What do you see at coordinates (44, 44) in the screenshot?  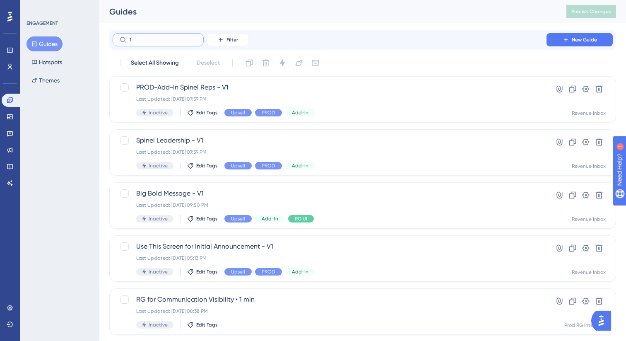 I see `button: Guides` at bounding box center [44, 44].